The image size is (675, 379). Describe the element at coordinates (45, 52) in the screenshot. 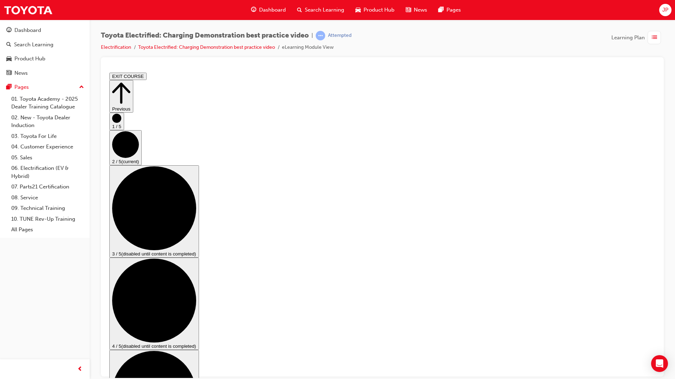

I see `button: DashboardSearch LearningProduct HubNews` at that location.